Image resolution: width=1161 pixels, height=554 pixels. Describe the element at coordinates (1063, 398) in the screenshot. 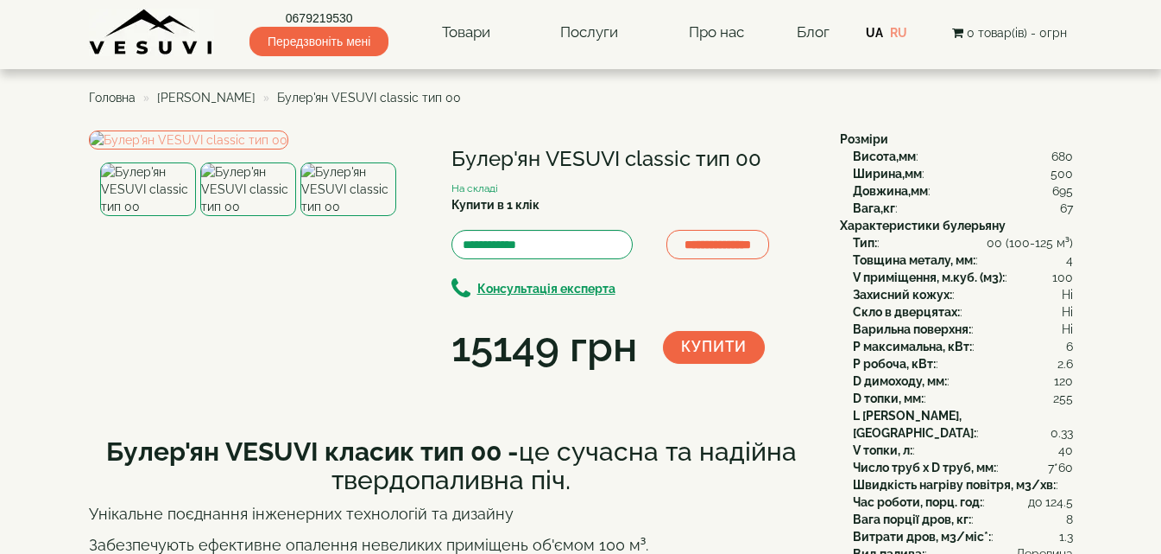

I see `span: 255` at that location.